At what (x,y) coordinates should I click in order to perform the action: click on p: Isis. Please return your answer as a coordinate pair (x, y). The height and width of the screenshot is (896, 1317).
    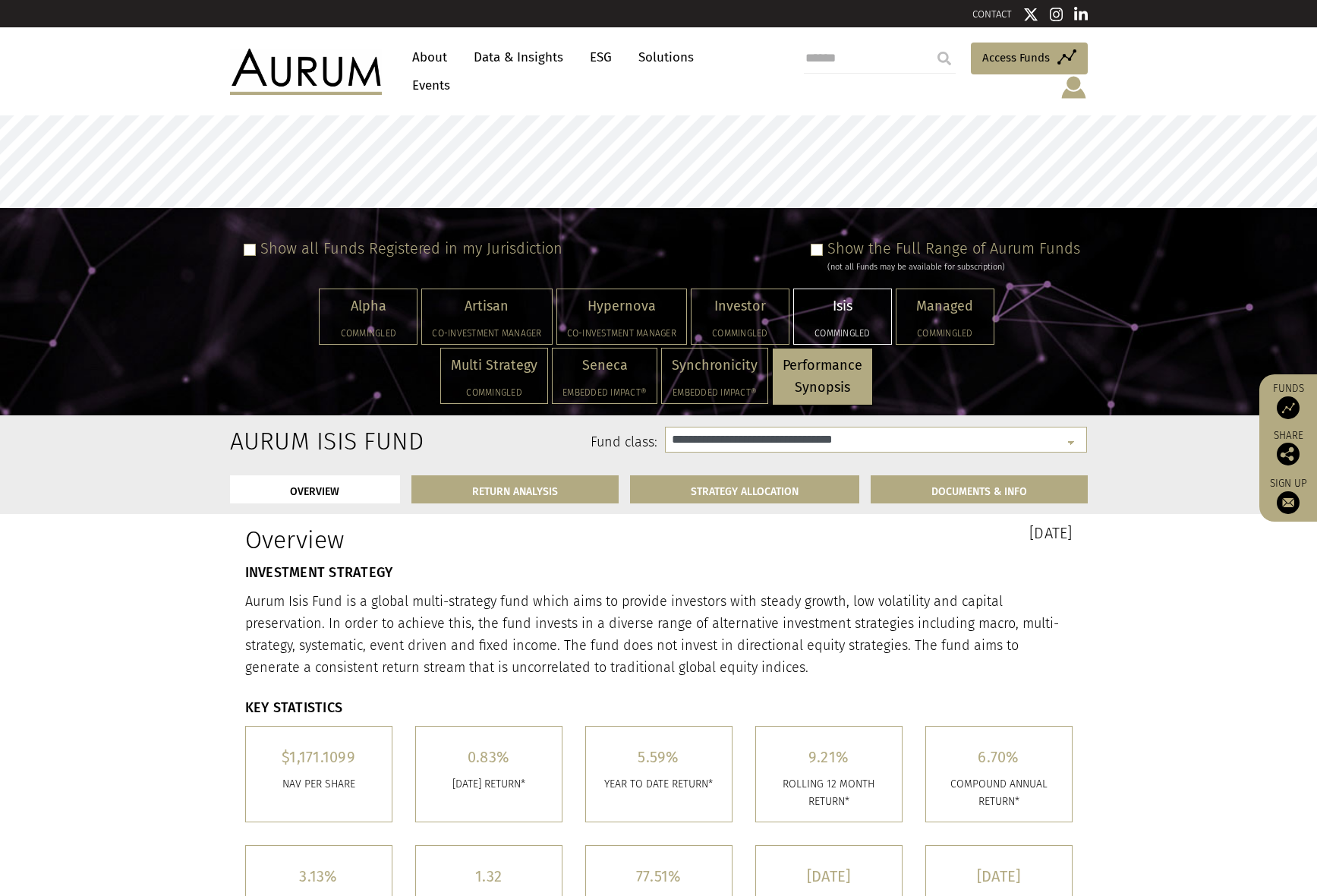
    Looking at the image, I should click on (842, 306).